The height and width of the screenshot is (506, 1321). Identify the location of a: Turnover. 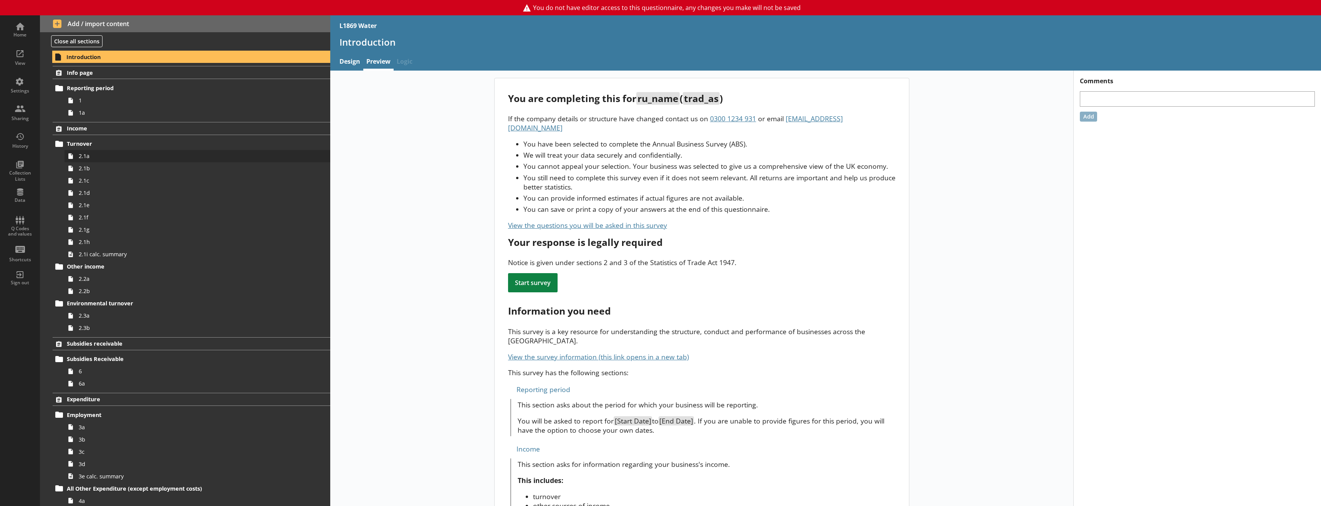
(191, 144).